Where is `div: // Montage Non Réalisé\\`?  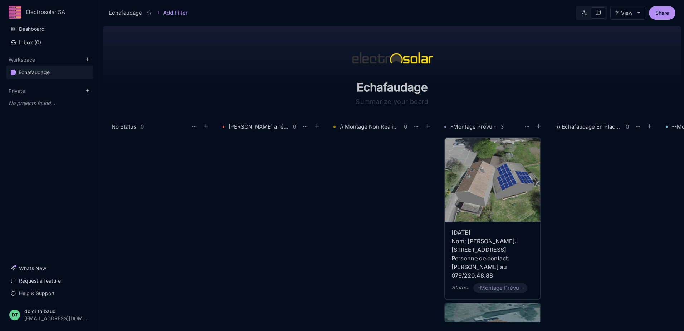 div: // Montage Non Réalisé\\ is located at coordinates (370, 127).